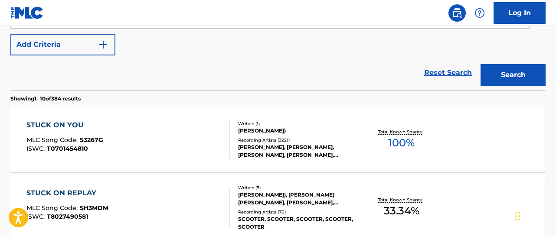 The image size is (556, 236). Describe the element at coordinates (518, 216) in the screenshot. I see `div: Drag` at that location.